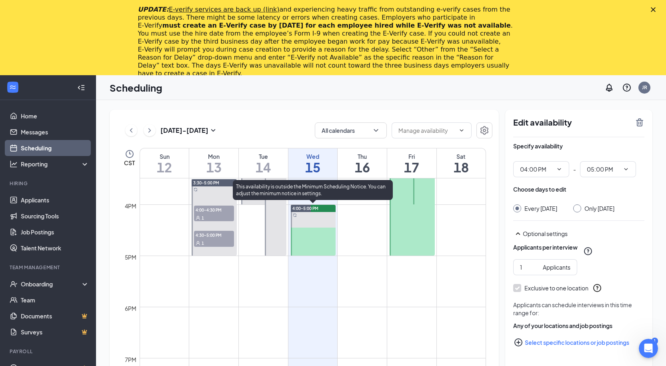 The image size is (666, 366). Describe the element at coordinates (129, 163) in the screenshot. I see `span: CST` at that location.